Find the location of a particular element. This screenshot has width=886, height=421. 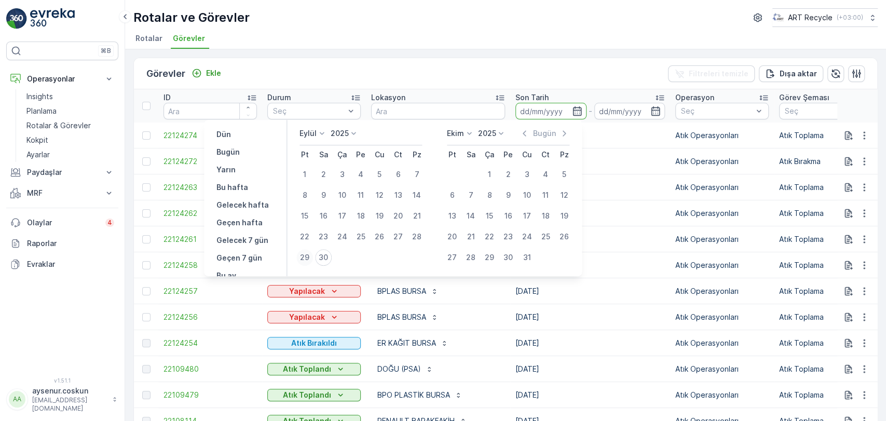

p: Durum is located at coordinates (279, 98).